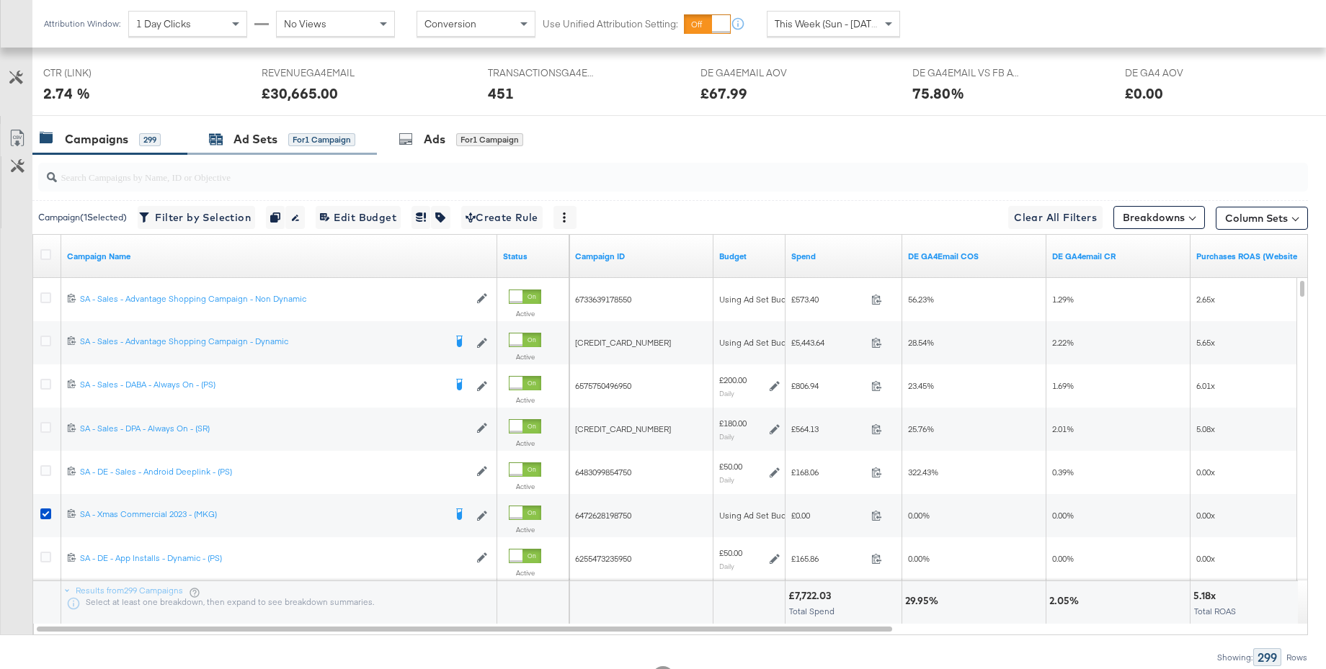  I want to click on a: SA - Sales - DABA - Always On - (PS), so click(262, 386).